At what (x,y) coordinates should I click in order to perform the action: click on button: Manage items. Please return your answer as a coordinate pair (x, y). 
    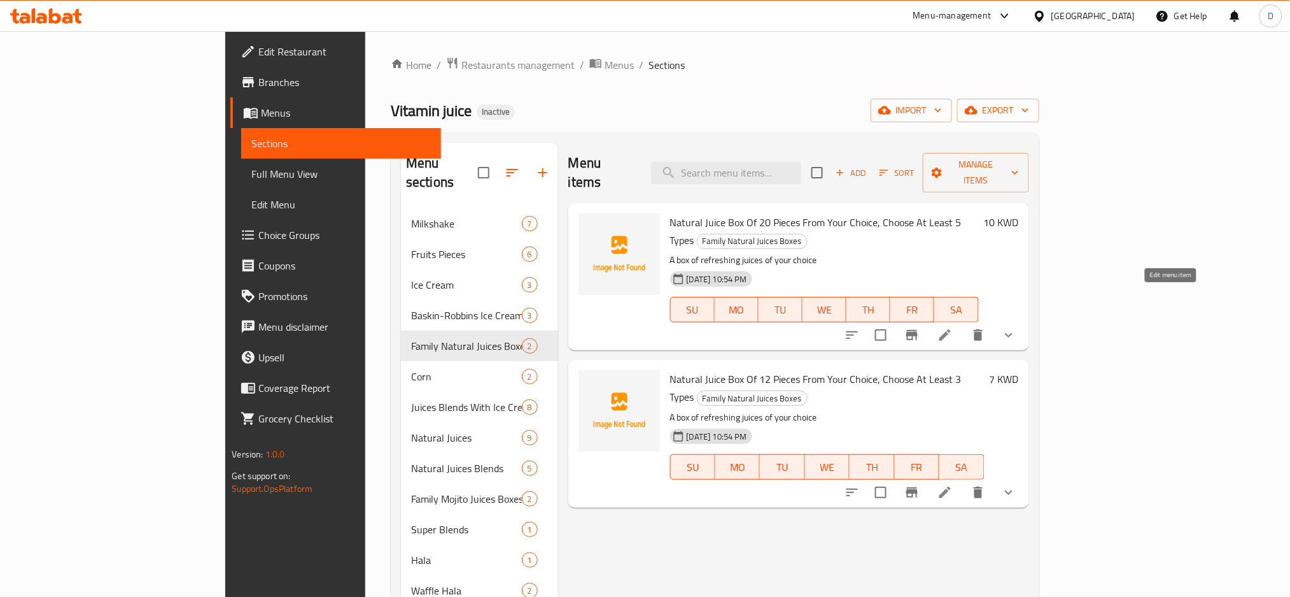
    Looking at the image, I should click on (976, 173).